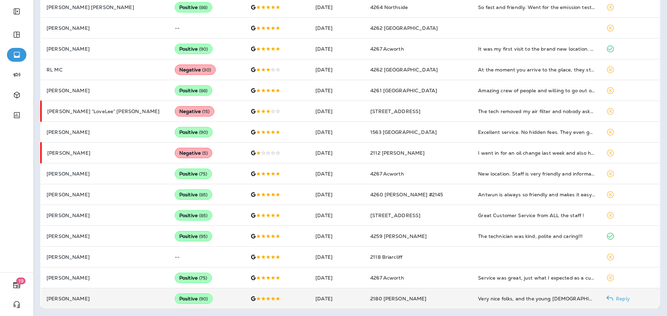 This screenshot has width=667, height=316. Describe the element at coordinates (621, 299) in the screenshot. I see `p: Reply` at that location.